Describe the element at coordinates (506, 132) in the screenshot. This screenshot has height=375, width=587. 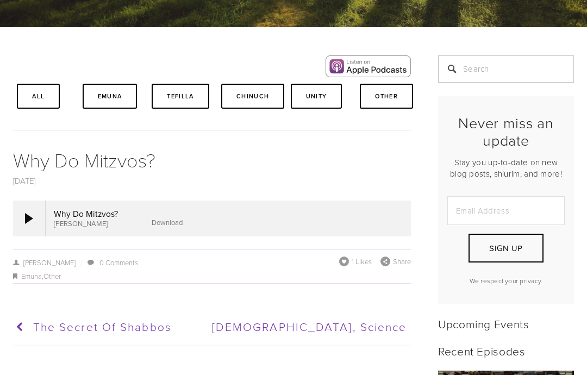
I see `h2: Never miss an update` at that location.